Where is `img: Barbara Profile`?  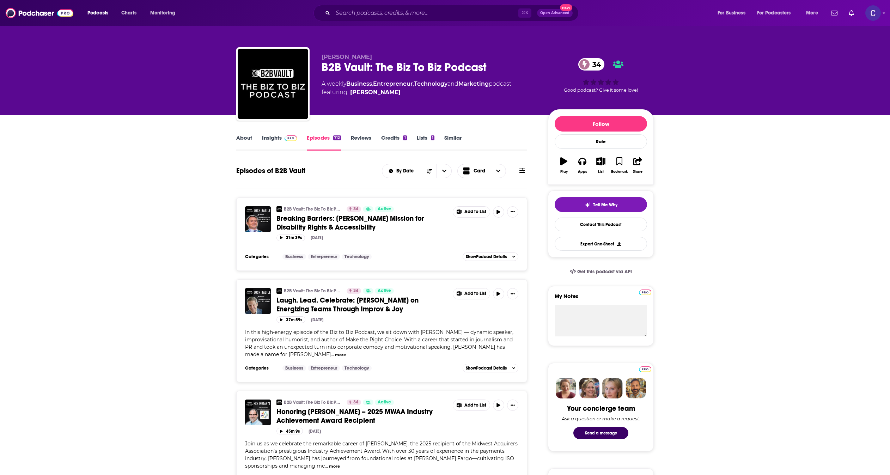
img: Barbara Profile is located at coordinates (589, 388).